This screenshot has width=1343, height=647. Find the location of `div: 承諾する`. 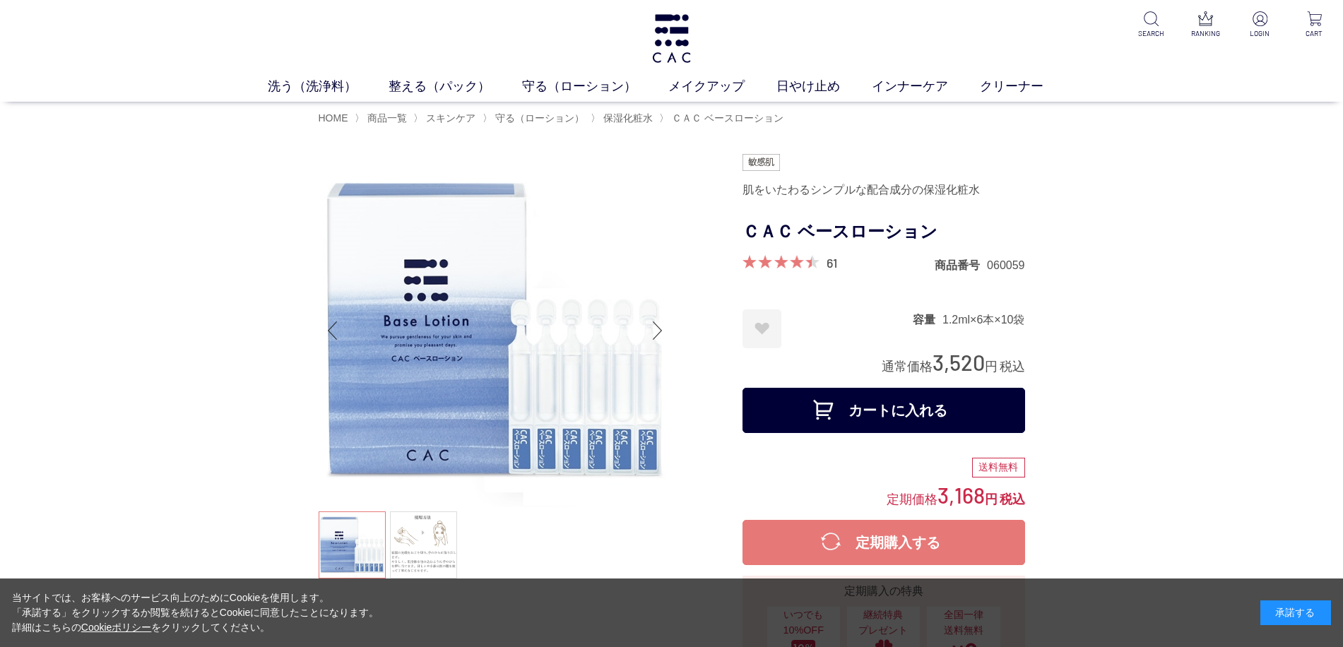

div: 承諾する is located at coordinates (1296, 612).